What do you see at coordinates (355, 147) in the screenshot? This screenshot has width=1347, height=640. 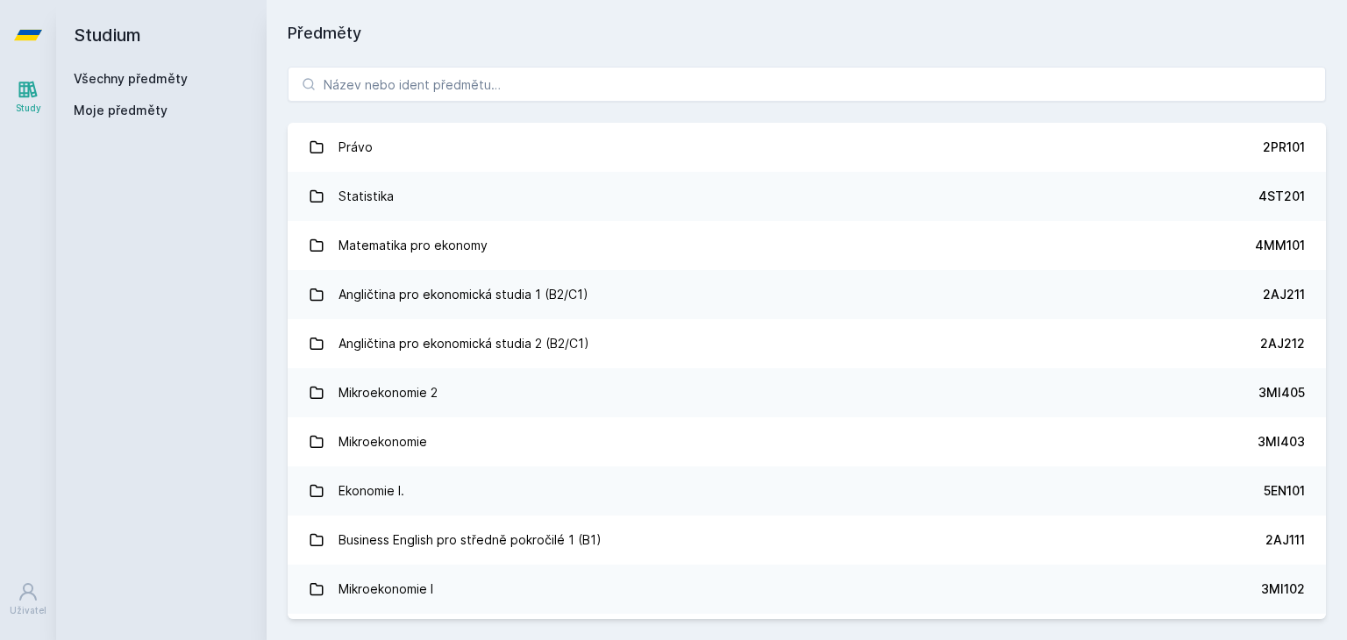 I see `div: Právo` at bounding box center [355, 147].